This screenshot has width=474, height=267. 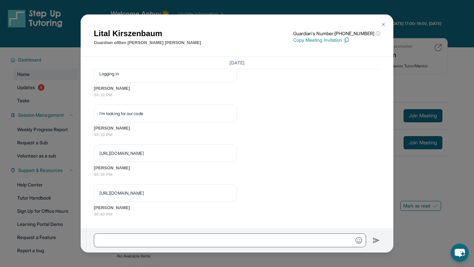 I want to click on img: Emoji, so click(x=359, y=241).